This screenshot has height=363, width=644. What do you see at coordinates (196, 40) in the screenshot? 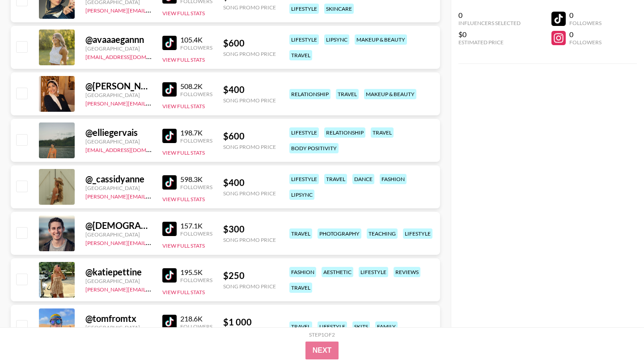
I see `div: 105.4K` at bounding box center [196, 40].